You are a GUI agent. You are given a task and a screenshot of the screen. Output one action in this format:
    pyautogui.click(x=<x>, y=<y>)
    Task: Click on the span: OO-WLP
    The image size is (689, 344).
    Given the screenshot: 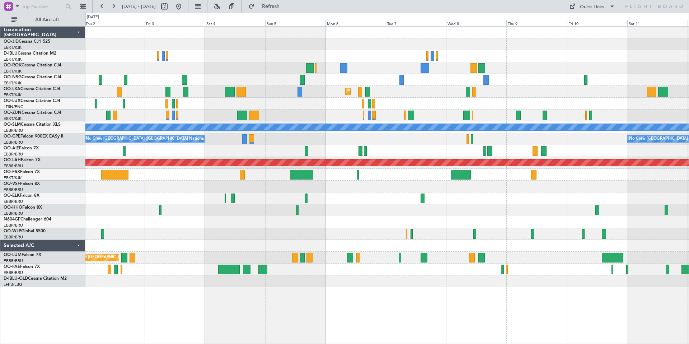 What is the action you would take?
    pyautogui.click(x=12, y=231)
    